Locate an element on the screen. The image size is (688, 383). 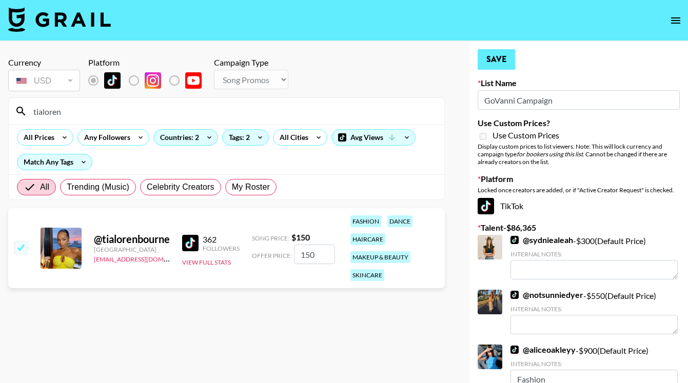
span: Celebrity Creators is located at coordinates (181, 187).